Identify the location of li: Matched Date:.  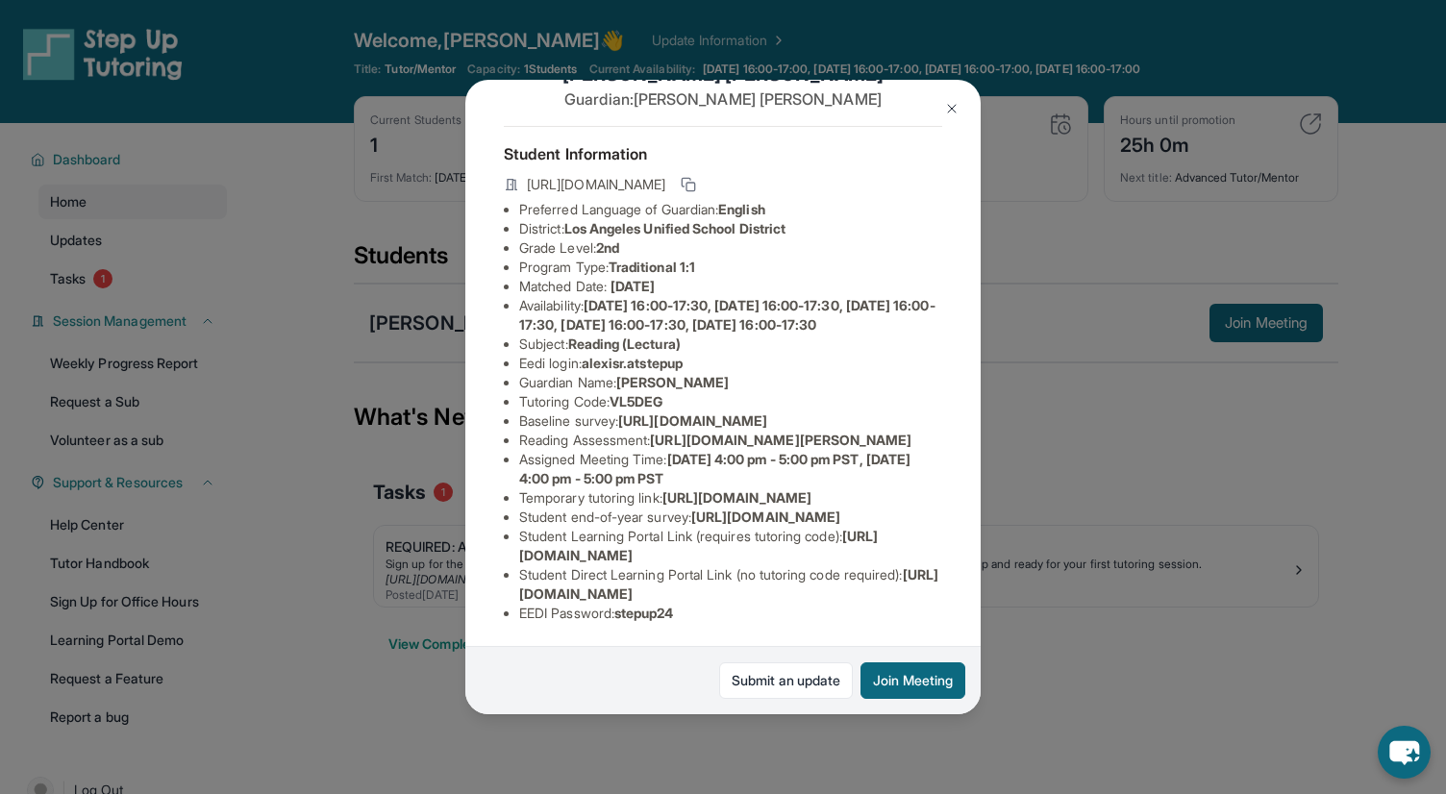
(731, 287).